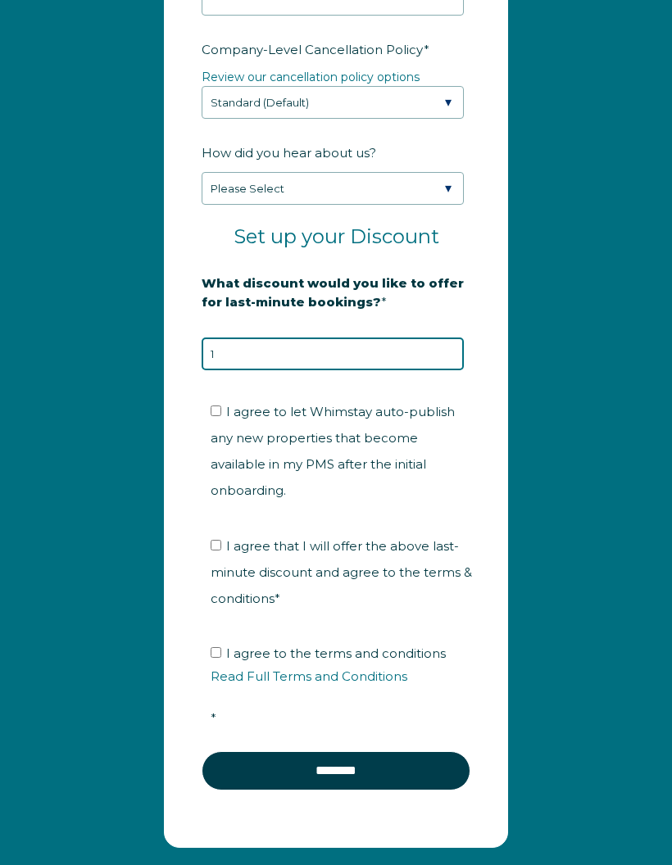 This screenshot has width=672, height=865. I want to click on span: How did you hear about us?, so click(288, 152).